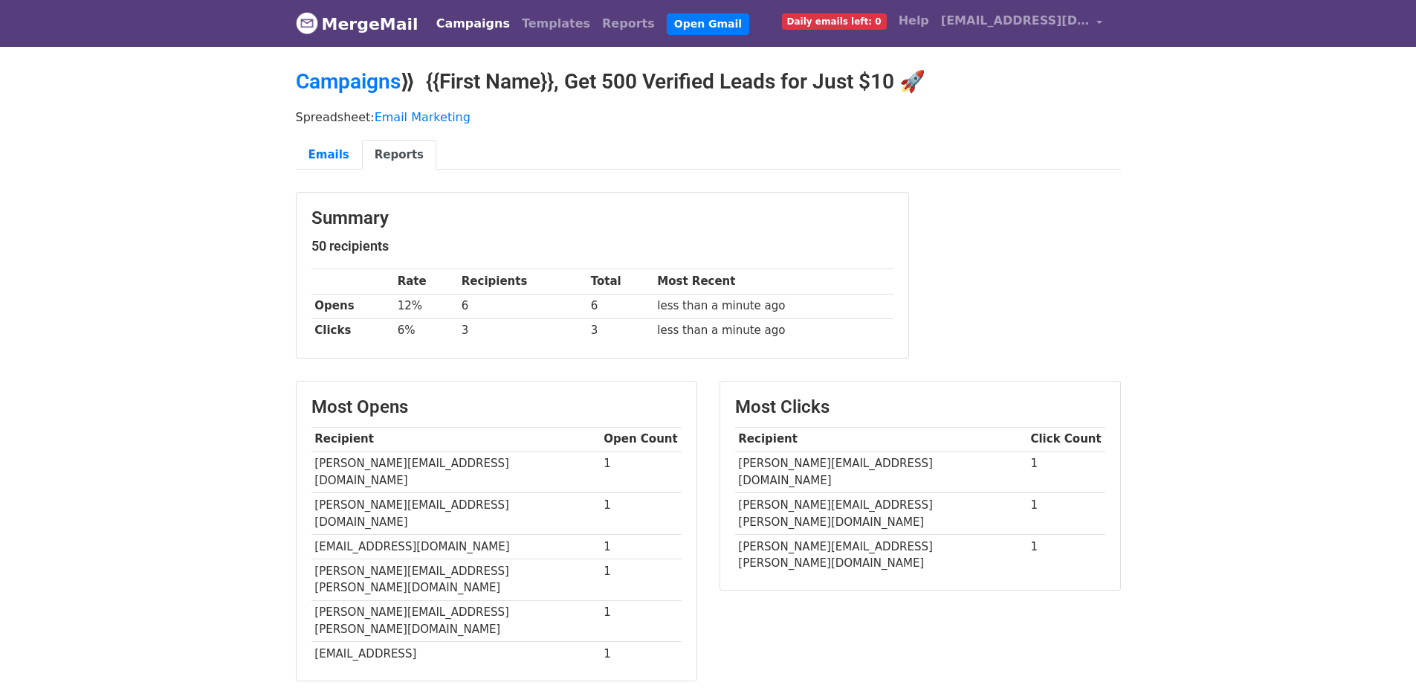 The image size is (1416, 691). Describe the element at coordinates (834, 22) in the screenshot. I see `span: Daily emails left: 0` at that location.